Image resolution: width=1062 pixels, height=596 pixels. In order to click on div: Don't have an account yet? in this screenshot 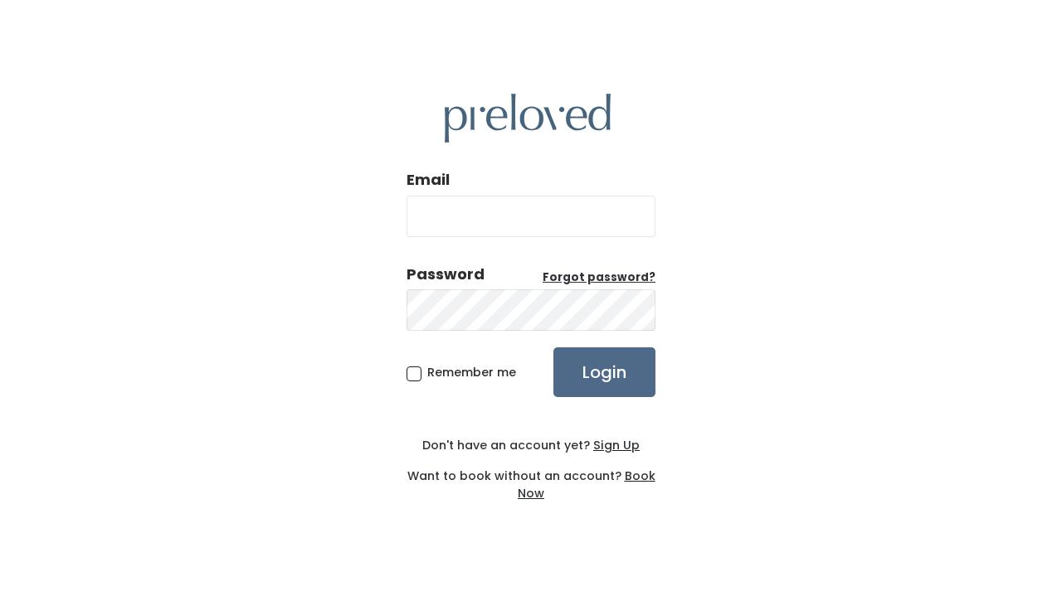, I will do `click(531, 445)`.